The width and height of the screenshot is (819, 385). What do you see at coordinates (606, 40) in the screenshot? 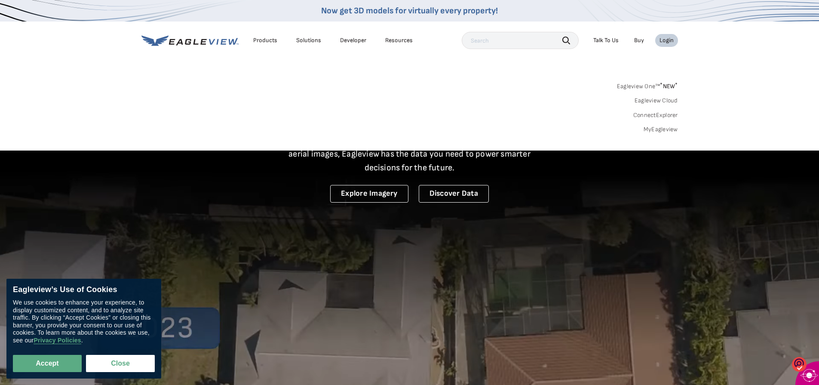
I see `div: Talk To Us` at bounding box center [606, 40].